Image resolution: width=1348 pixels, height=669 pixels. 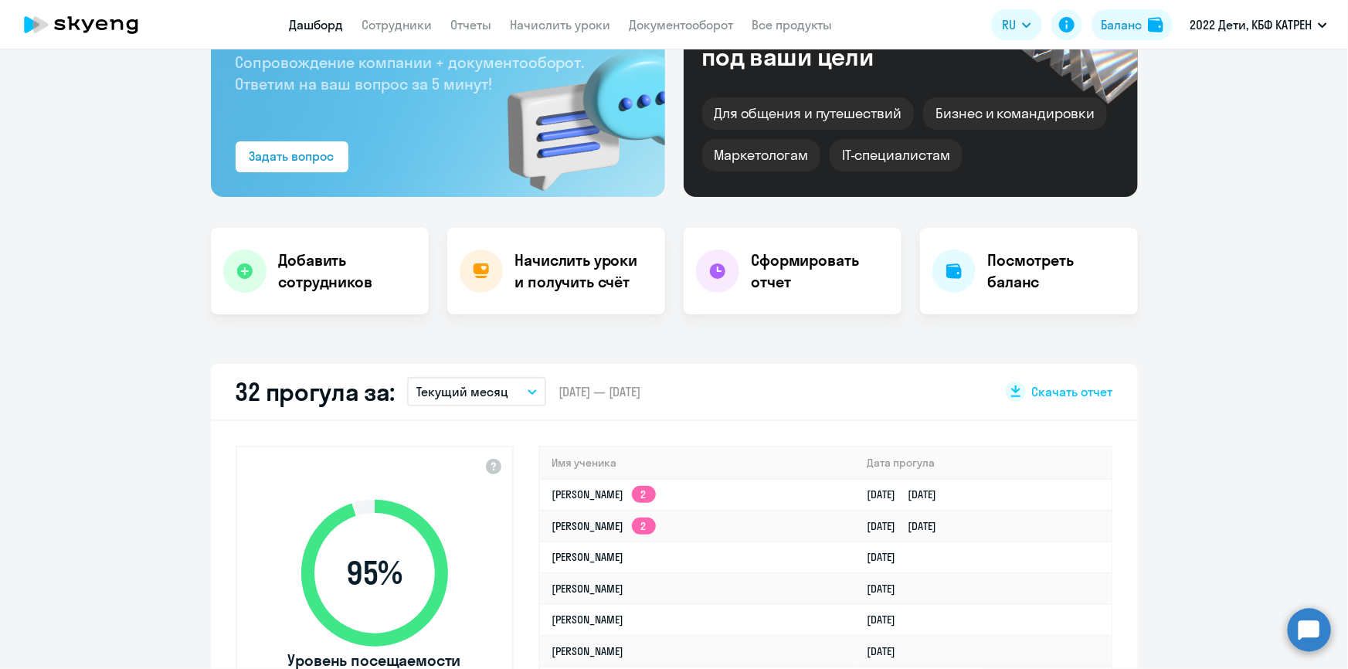 I want to click on div: Бизнес и командировки, so click(x=1015, y=114).